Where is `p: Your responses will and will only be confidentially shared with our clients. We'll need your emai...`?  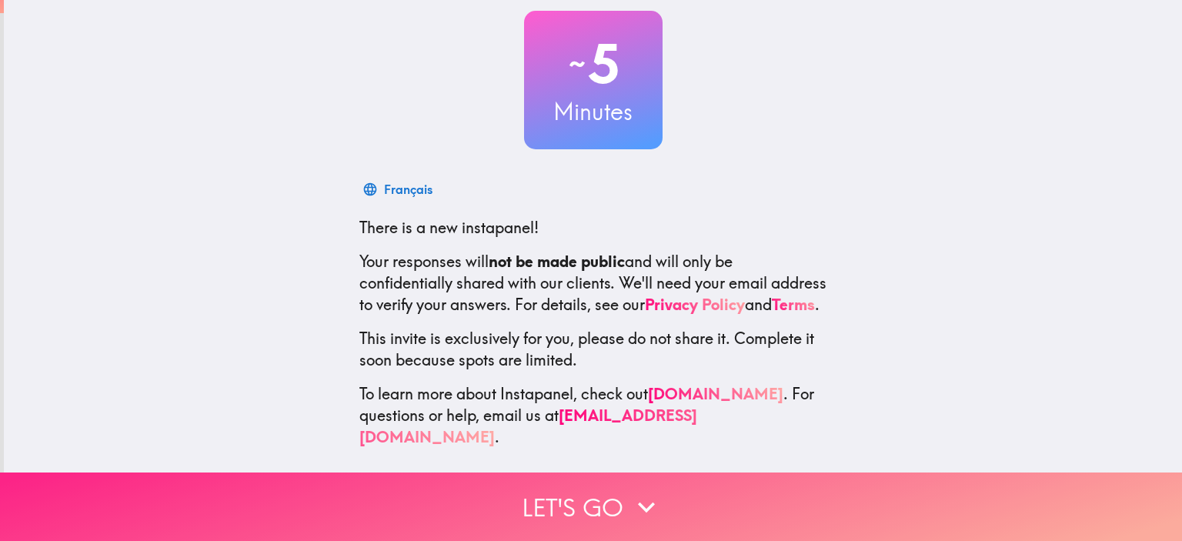 p: Your responses will and will only be confidentially shared with our clients. We'll need your emai... is located at coordinates (593, 283).